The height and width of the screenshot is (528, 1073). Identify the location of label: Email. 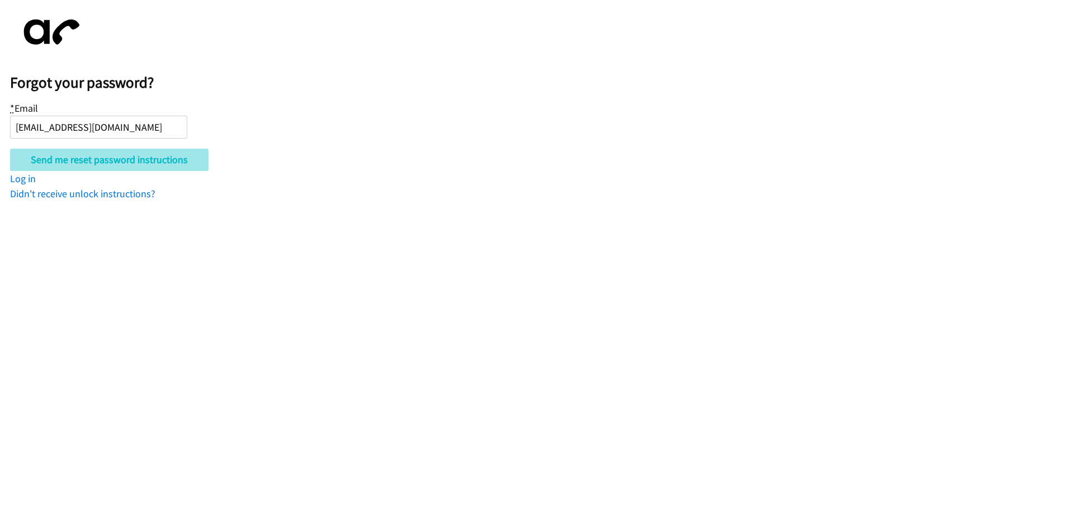
(24, 108).